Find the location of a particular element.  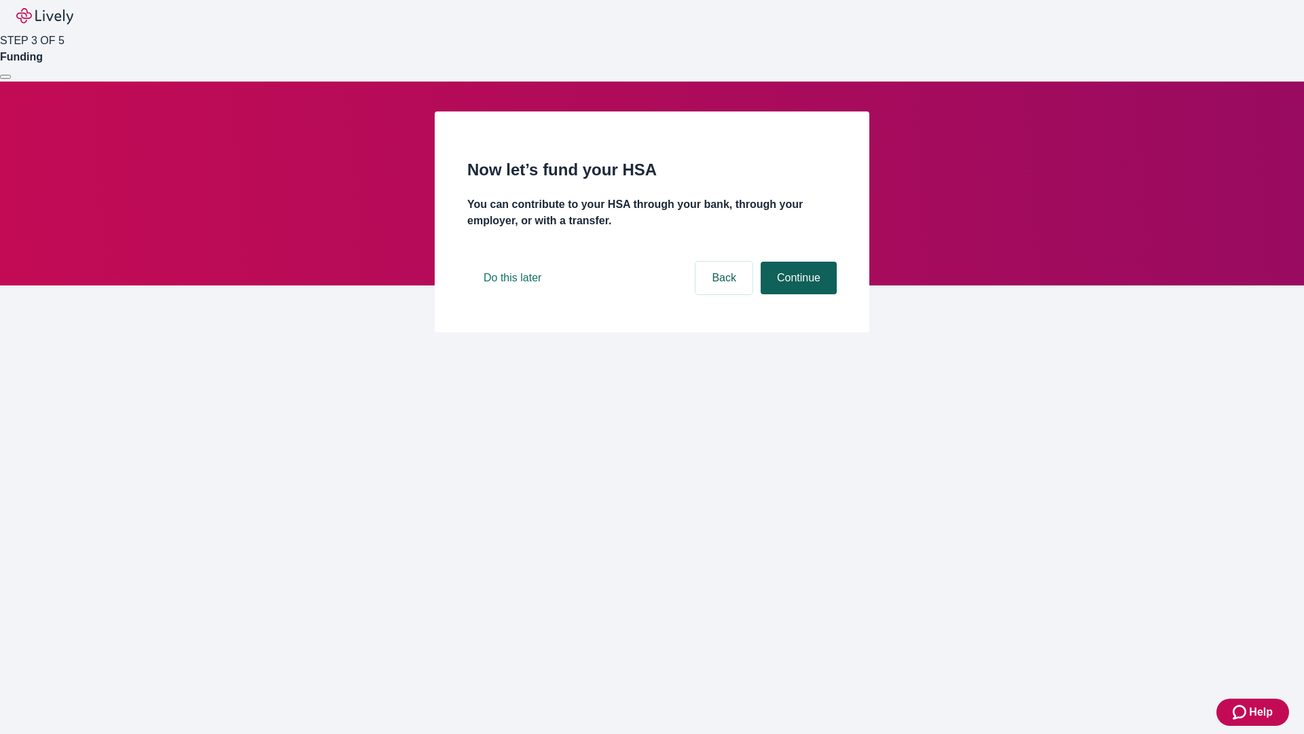

button: Back is located at coordinates (724, 278).